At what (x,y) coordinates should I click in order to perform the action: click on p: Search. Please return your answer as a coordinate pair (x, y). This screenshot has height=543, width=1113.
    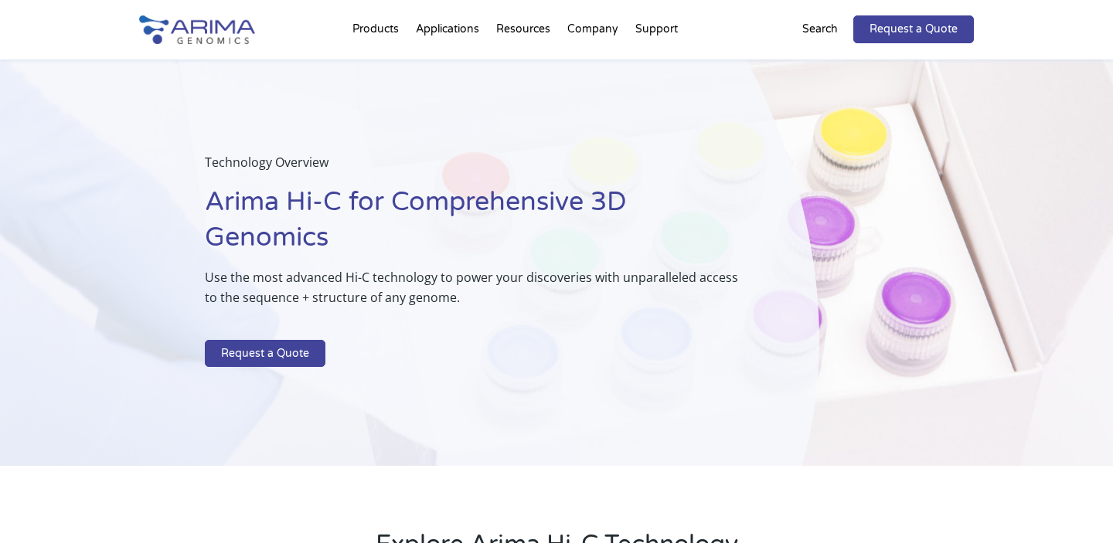
    Looking at the image, I should click on (820, 29).